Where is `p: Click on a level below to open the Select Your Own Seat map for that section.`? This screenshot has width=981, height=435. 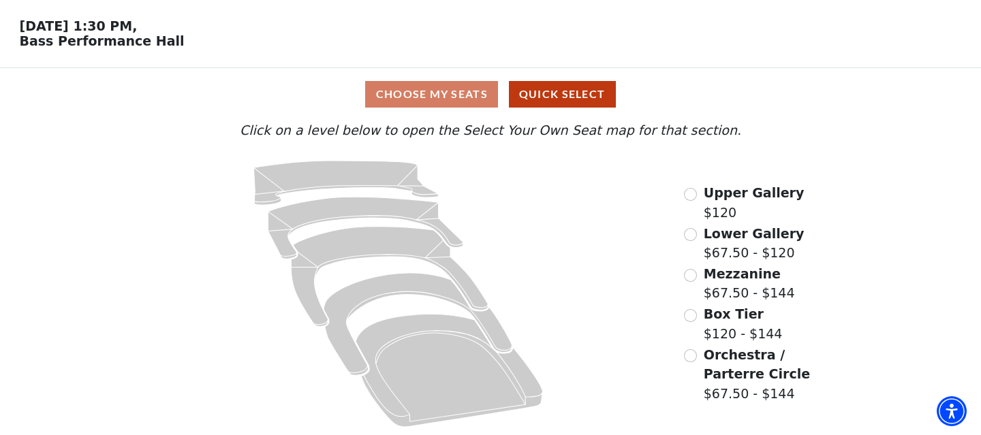
p: Click on a level below to open the Select Your Own Seat map for that section. is located at coordinates (490, 130).